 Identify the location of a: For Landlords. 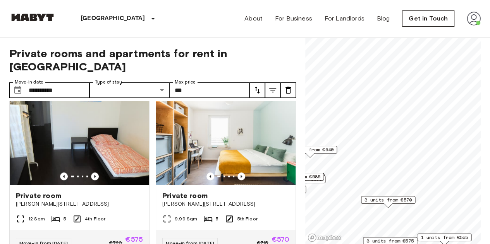
(344, 19).